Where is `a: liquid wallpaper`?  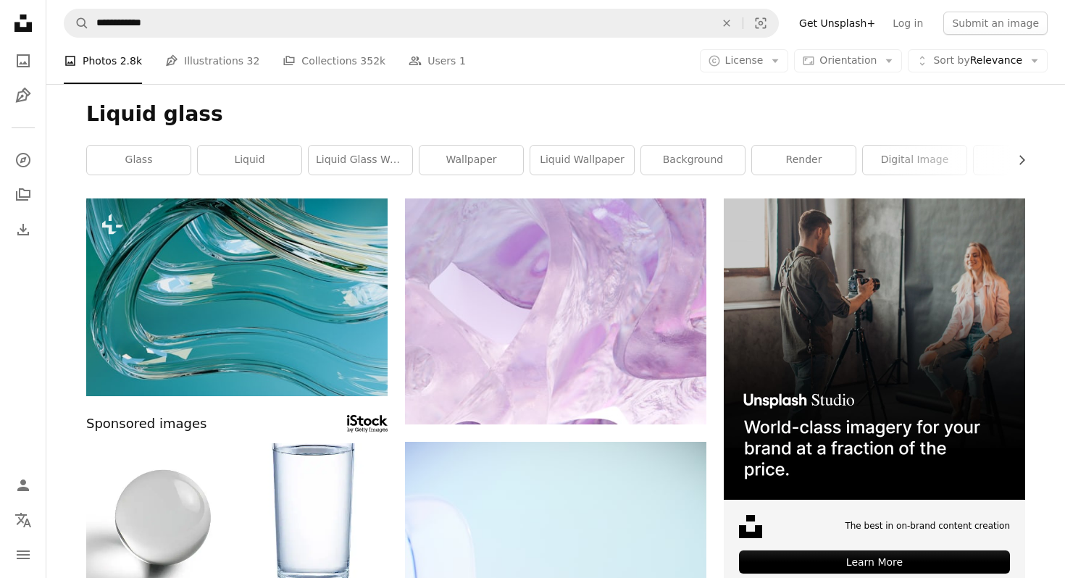 a: liquid wallpaper is located at coordinates (582, 160).